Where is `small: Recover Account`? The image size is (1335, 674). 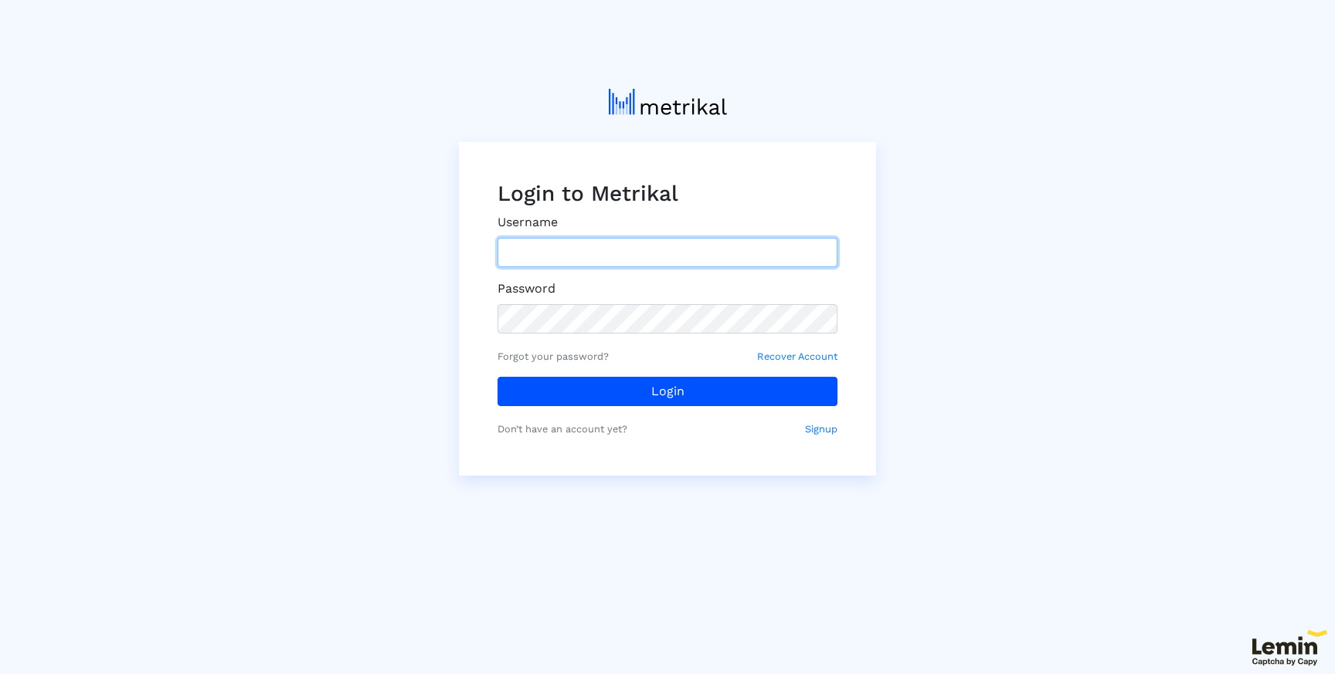 small: Recover Account is located at coordinates (797, 356).